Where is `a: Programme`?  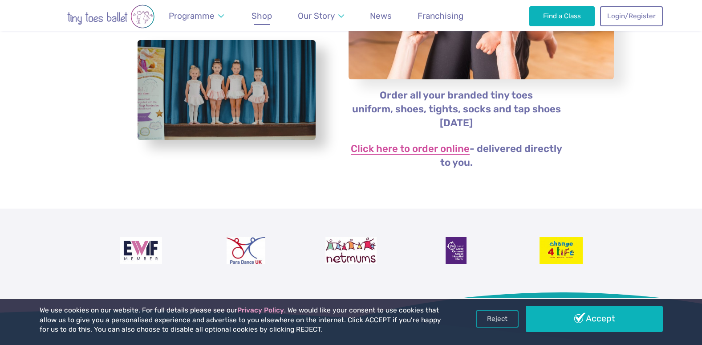
a: Programme is located at coordinates (196, 16).